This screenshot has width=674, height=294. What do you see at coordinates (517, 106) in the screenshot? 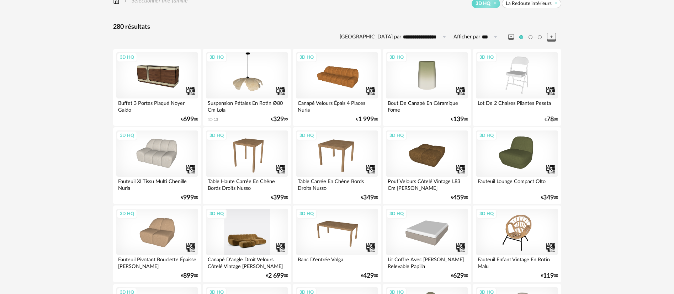
I see `div: Lot De 2 Chaises Pliantes Peseta` at bounding box center [517, 106].